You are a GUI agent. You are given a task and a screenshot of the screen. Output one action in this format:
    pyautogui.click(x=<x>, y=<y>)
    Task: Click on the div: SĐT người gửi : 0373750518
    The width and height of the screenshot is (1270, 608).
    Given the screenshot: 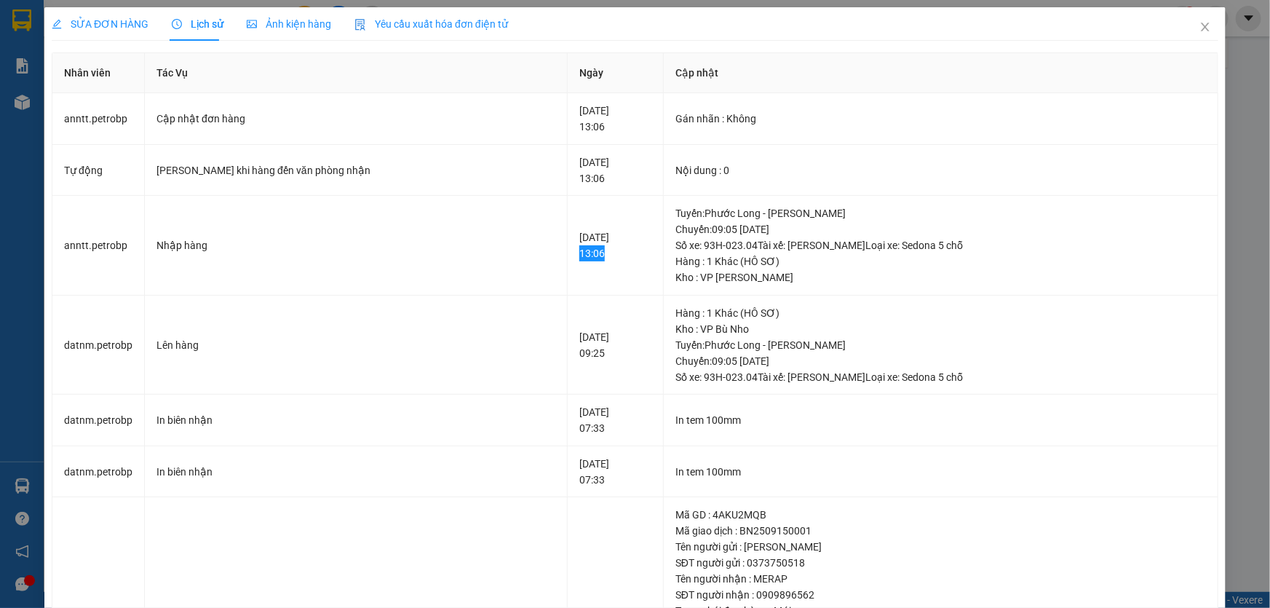 What is the action you would take?
    pyautogui.click(x=940, y=563)
    